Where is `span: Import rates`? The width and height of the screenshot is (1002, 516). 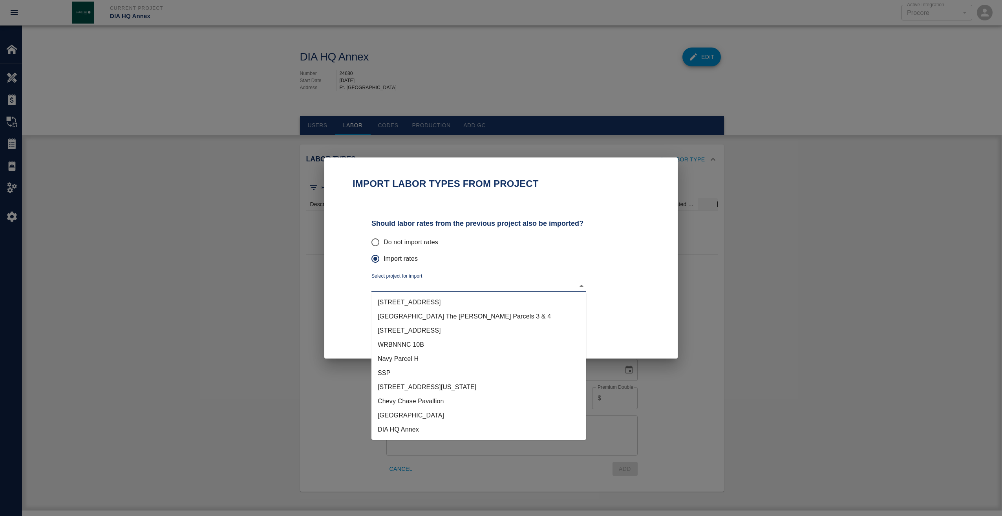
span: Import rates is located at coordinates (400, 259).